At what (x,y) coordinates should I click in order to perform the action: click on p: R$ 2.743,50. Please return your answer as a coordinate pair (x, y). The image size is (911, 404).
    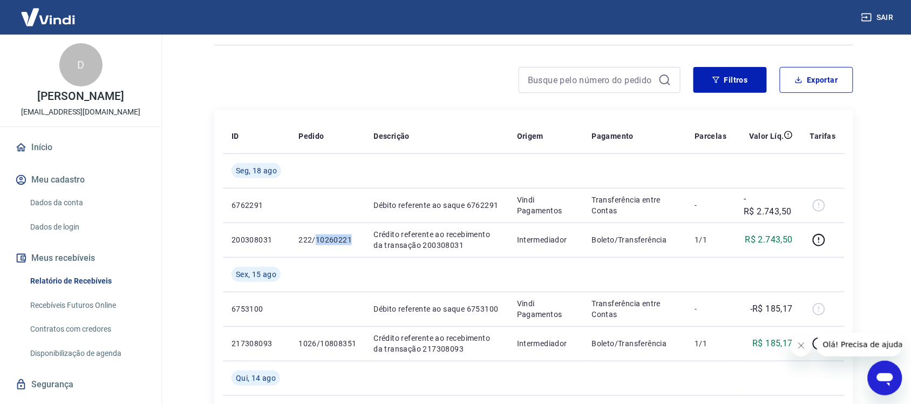
    Looking at the image, I should click on (769, 240).